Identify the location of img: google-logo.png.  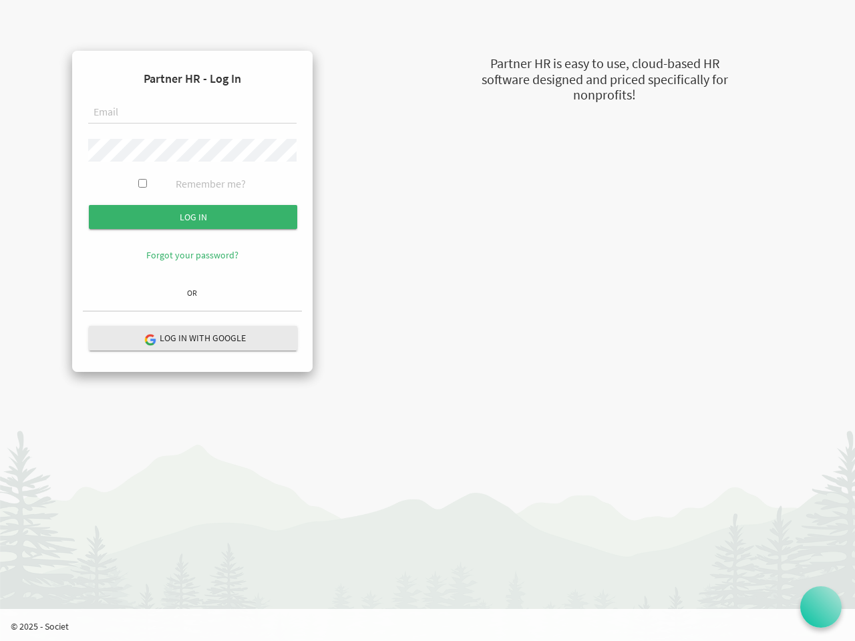
(150, 339).